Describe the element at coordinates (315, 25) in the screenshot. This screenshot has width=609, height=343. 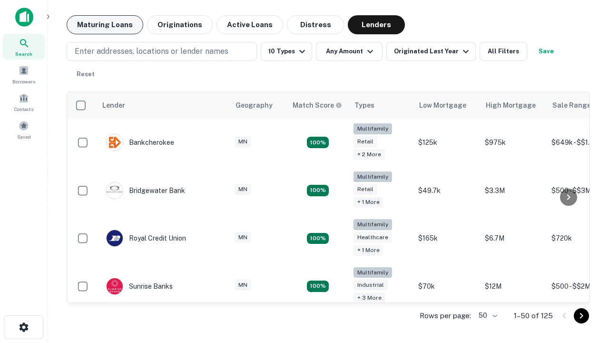
I see `button: Distress` at that location.